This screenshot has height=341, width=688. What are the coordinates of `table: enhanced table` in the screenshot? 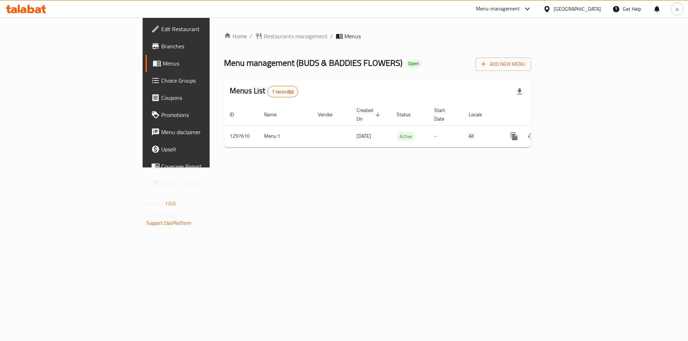 It's located at (402, 126).